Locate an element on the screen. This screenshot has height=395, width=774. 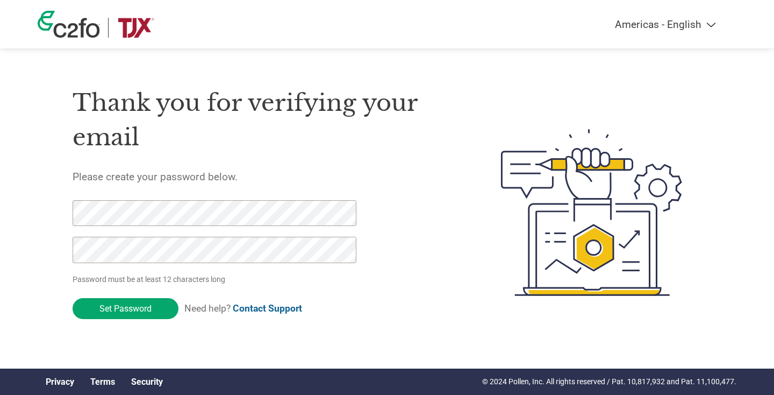
a: Terms is located at coordinates (103, 381).